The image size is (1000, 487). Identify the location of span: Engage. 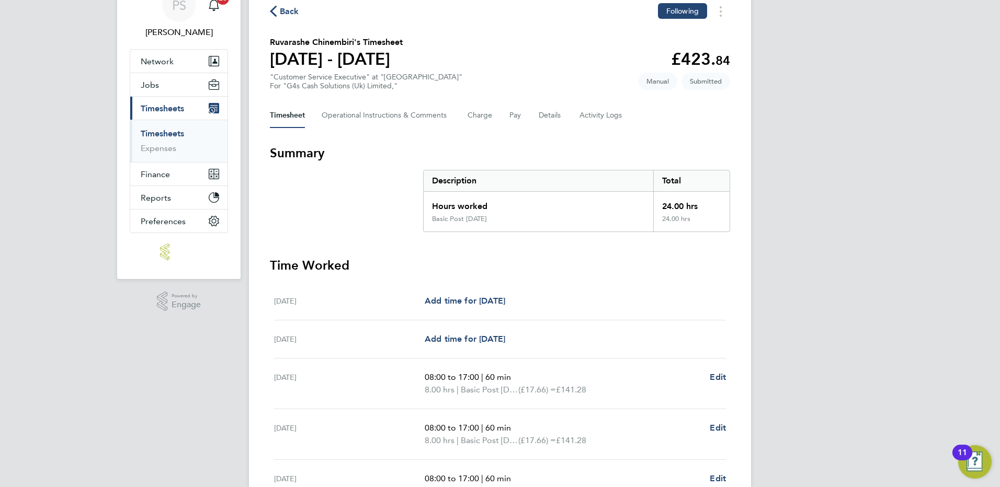
(186, 305).